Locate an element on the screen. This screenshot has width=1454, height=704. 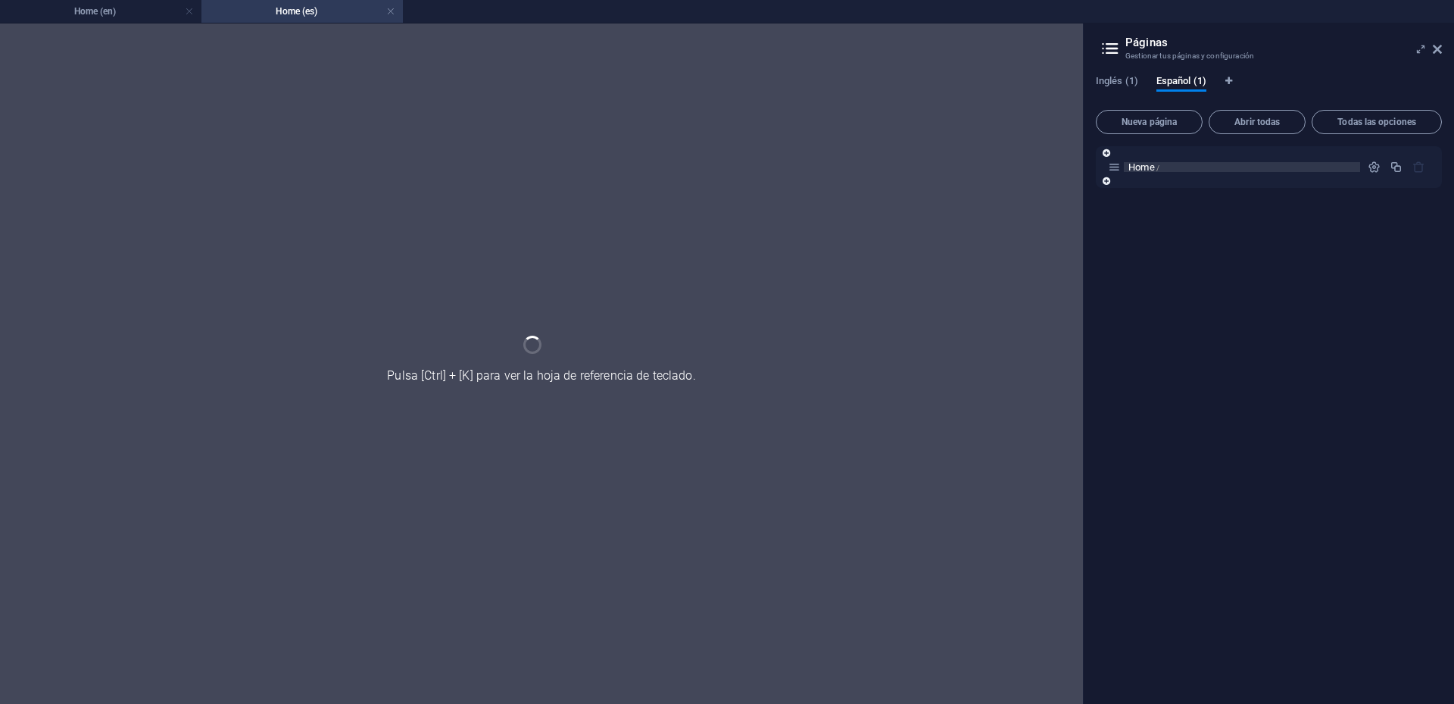
button: Todas las opciones is located at coordinates (1377, 122).